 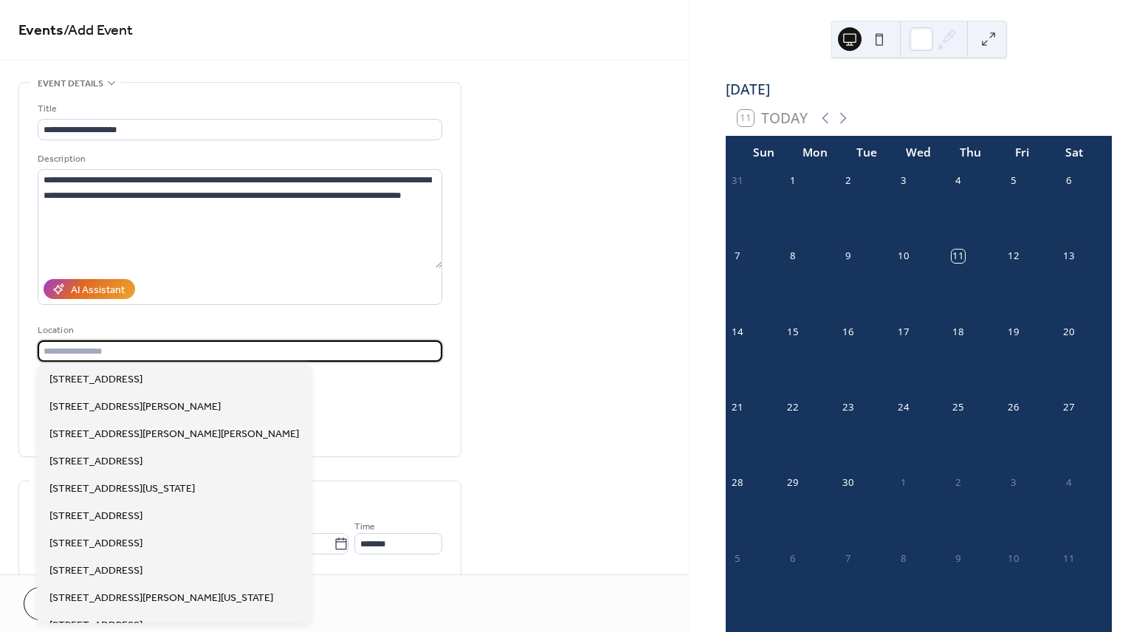 I want to click on div: 19, so click(x=1013, y=331).